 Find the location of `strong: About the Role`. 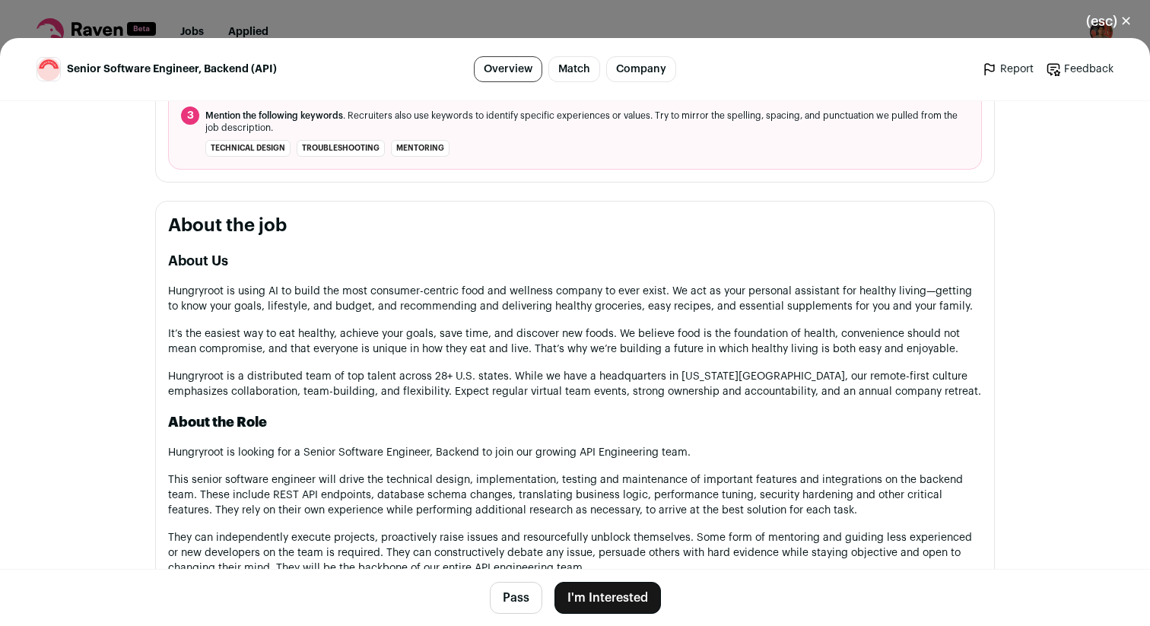

strong: About the Role is located at coordinates (218, 422).